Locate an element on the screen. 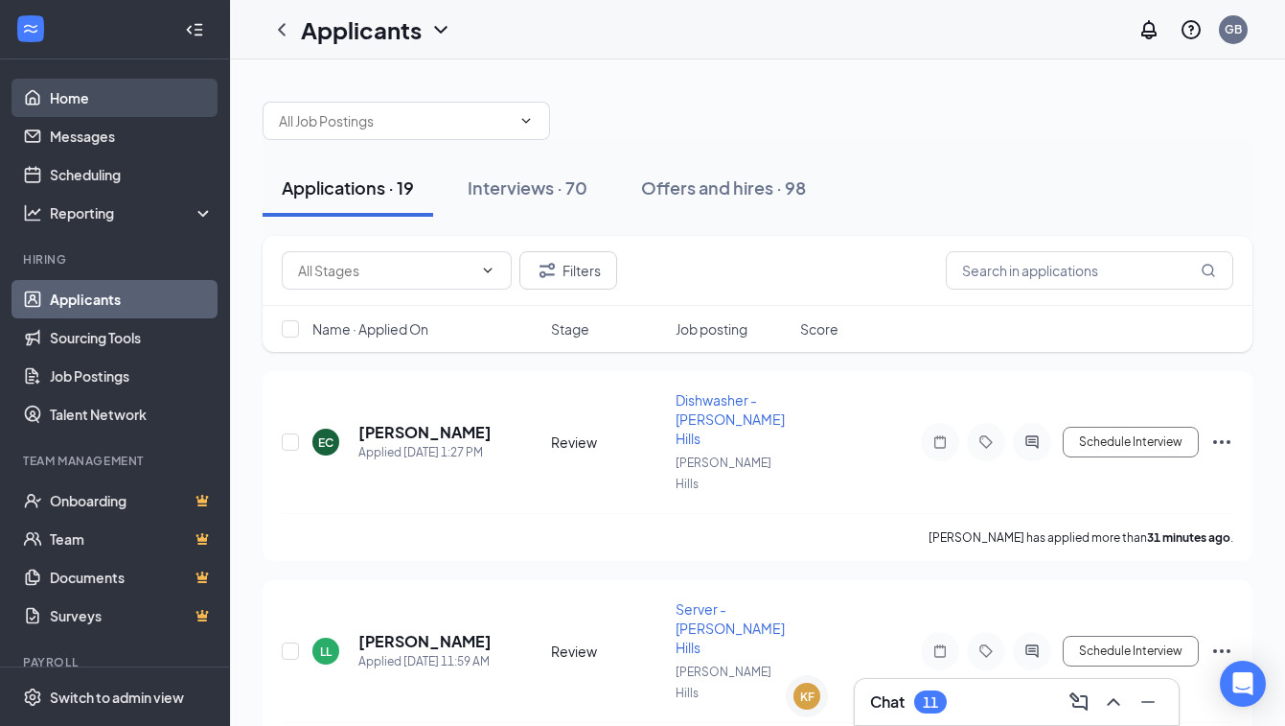  a: Job Postings is located at coordinates (131, 376).